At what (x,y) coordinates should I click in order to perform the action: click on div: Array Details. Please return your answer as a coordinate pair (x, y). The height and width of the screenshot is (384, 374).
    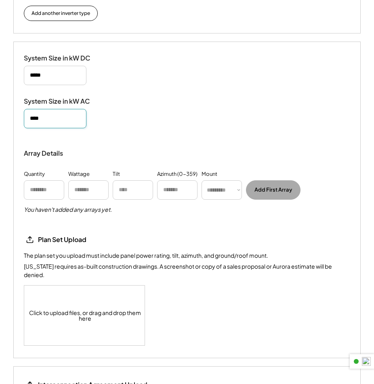
    Looking at the image, I should click on (44, 153).